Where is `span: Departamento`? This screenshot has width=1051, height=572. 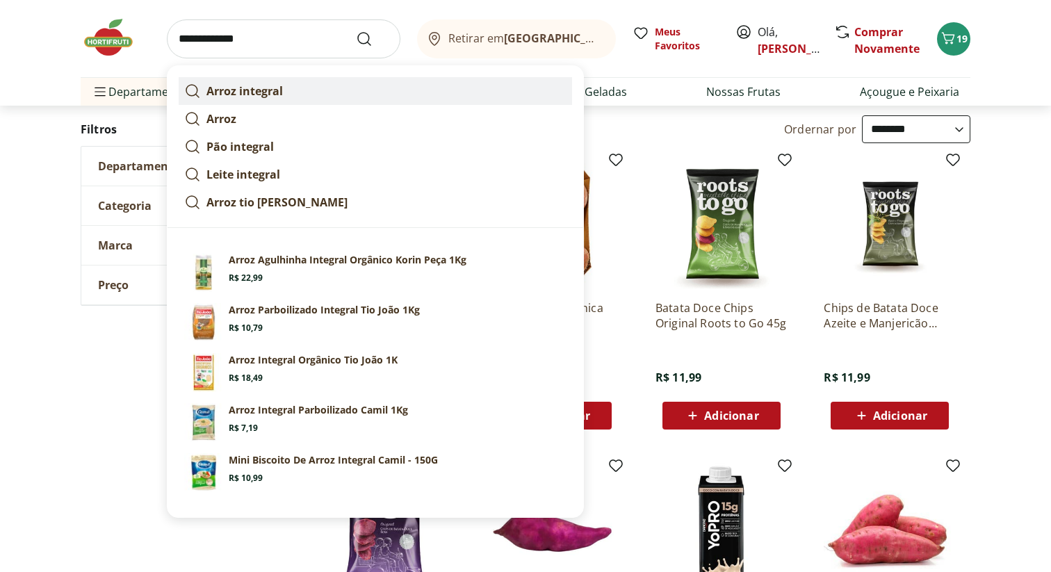
span: Departamento is located at coordinates (139, 166).